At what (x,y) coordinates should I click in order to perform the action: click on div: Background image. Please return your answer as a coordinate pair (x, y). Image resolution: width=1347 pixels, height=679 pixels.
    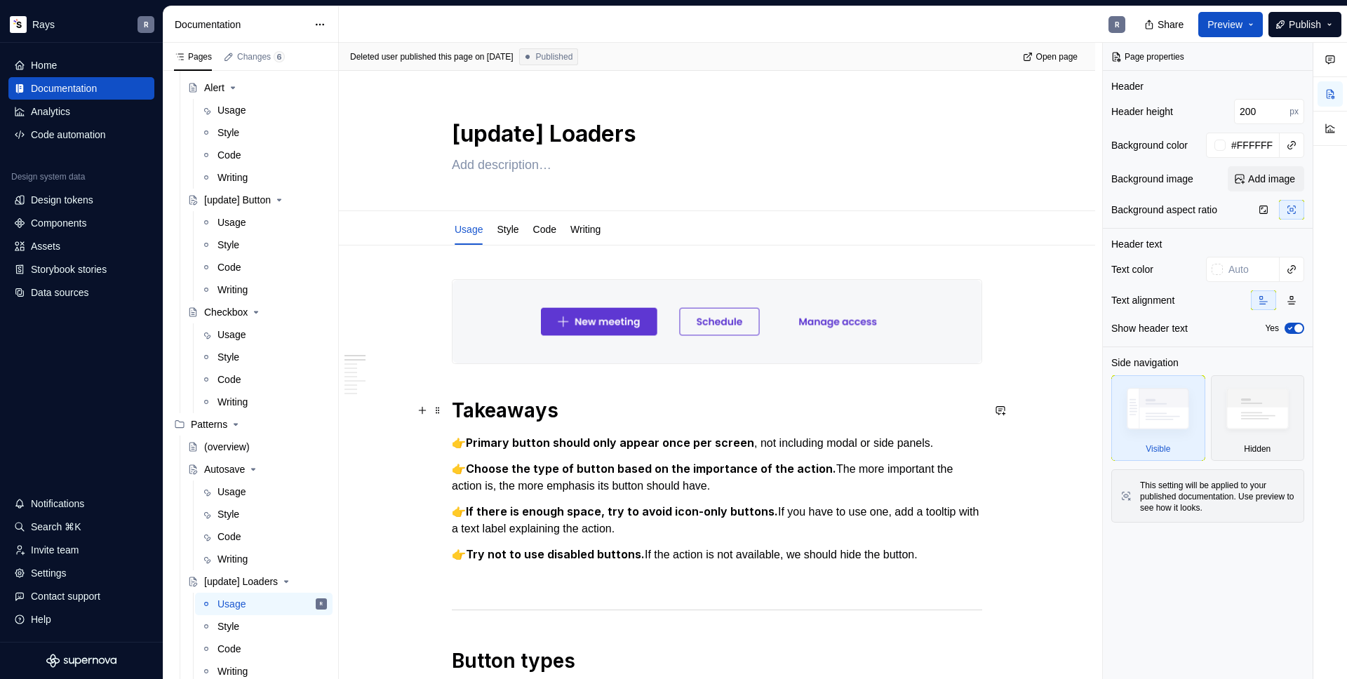
    Looking at the image, I should click on (1152, 179).